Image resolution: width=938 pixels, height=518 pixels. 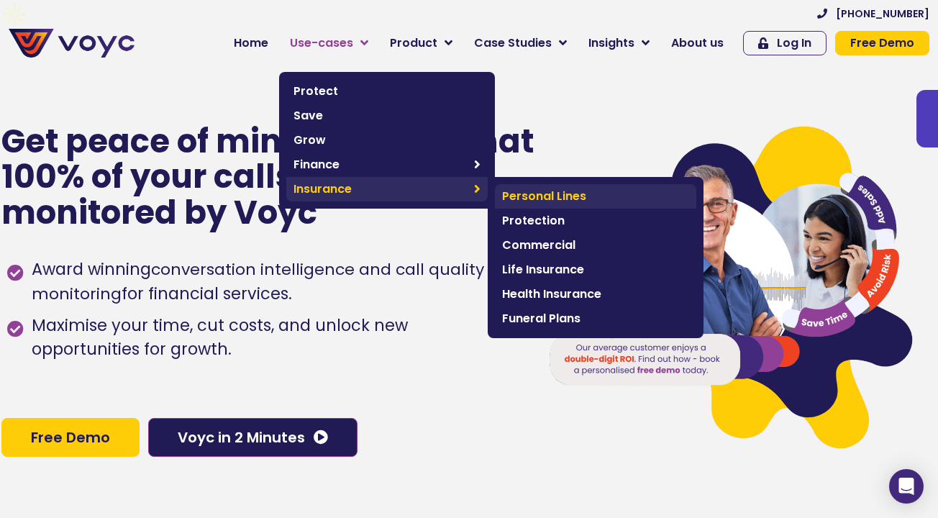 What do you see at coordinates (595, 319) in the screenshot?
I see `a: Funeral Plans` at bounding box center [595, 319].